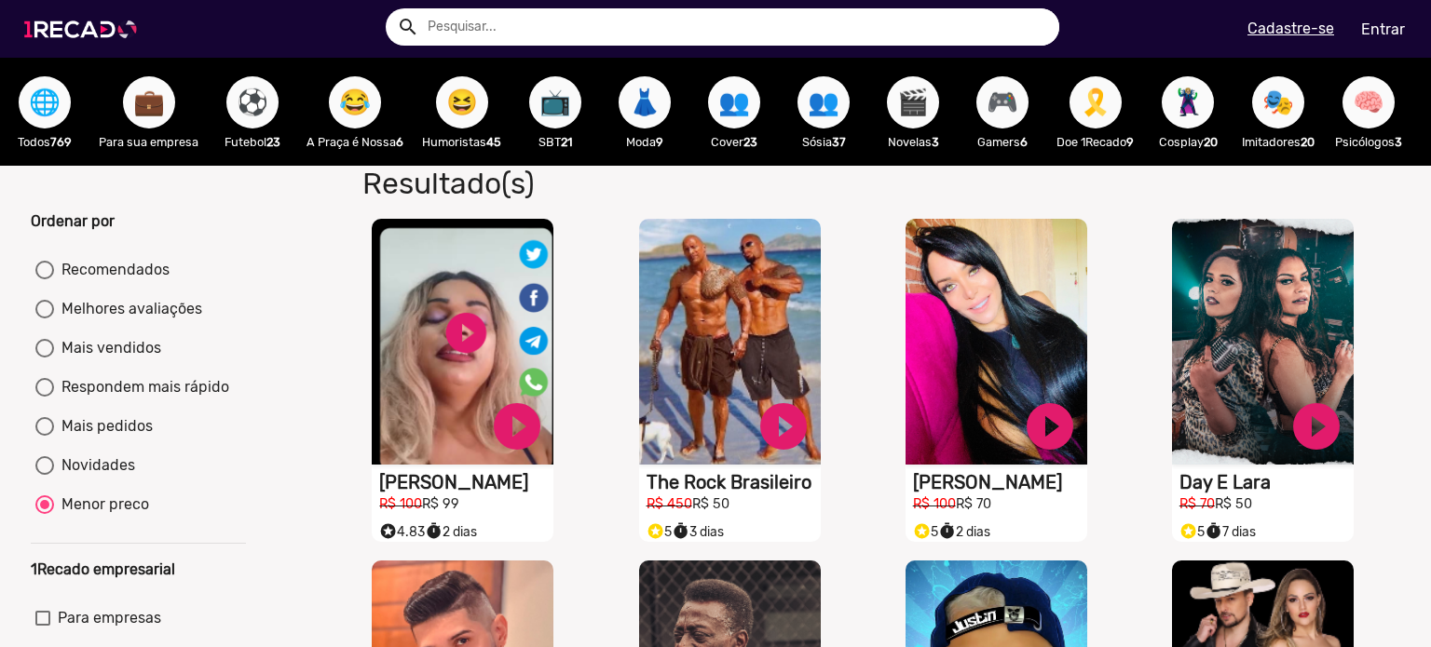 This screenshot has height=647, width=1431. Describe the element at coordinates (128, 309) in the screenshot. I see `div: Melhores avaliações` at that location.